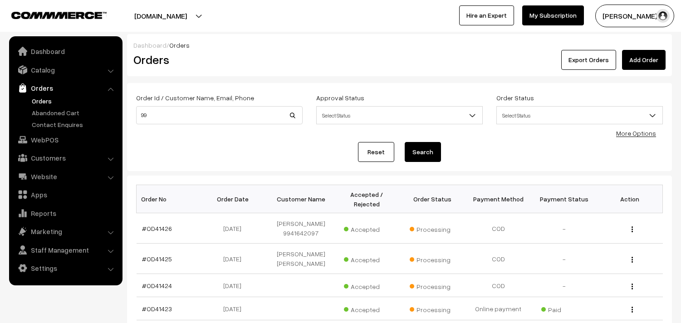 The width and height of the screenshot is (681, 323). I want to click on input: Order Id / Customer Name / Customer Email / Customer Phone, so click(219, 115).